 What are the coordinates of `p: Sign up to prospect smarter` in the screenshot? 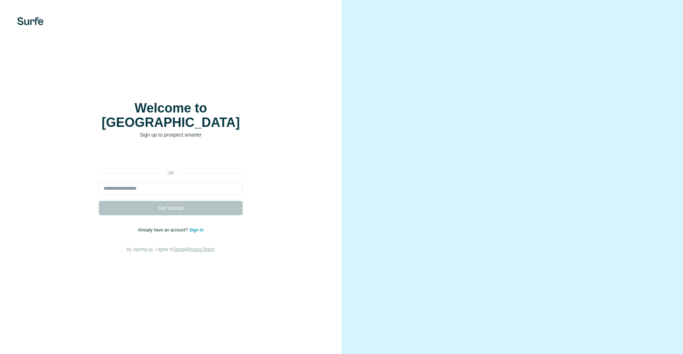 It's located at (171, 135).